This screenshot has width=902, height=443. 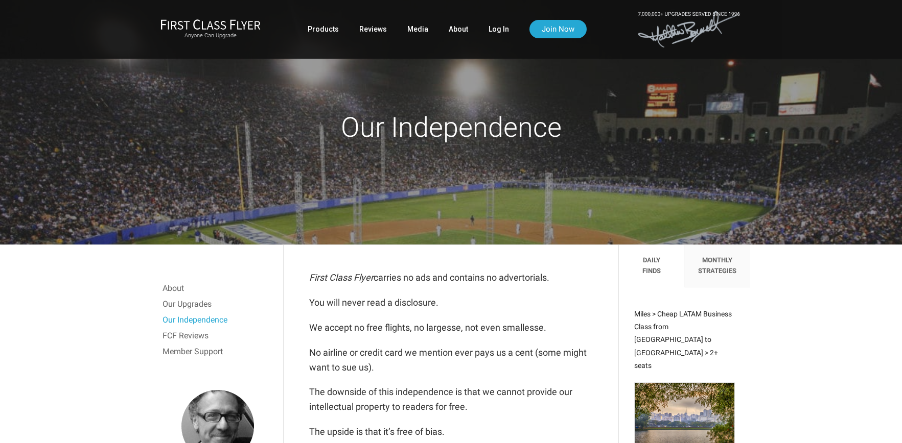 I want to click on em: First Class Flyer, so click(x=341, y=277).